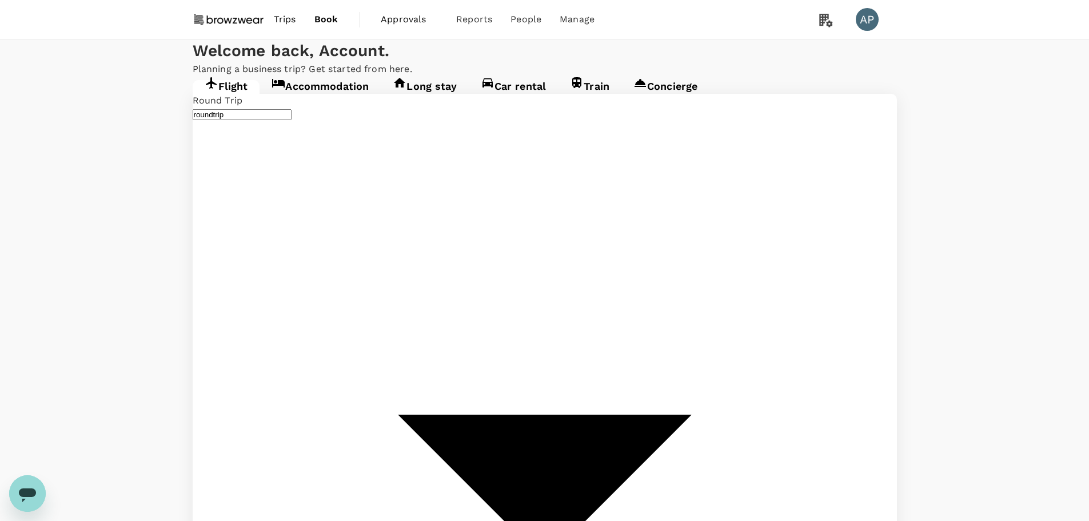 This screenshot has width=1089, height=521. Describe the element at coordinates (665, 90) in the screenshot. I see `a: Concierge` at that location.